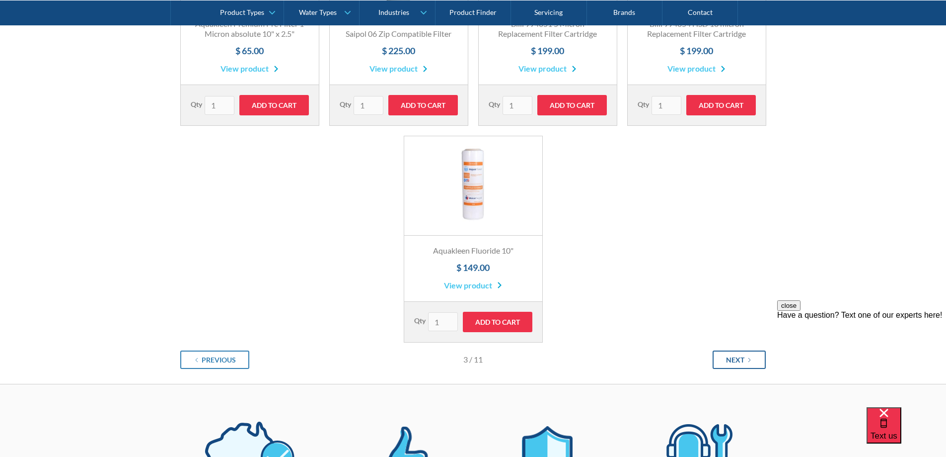  I want to click on div: List, so click(473, 355).